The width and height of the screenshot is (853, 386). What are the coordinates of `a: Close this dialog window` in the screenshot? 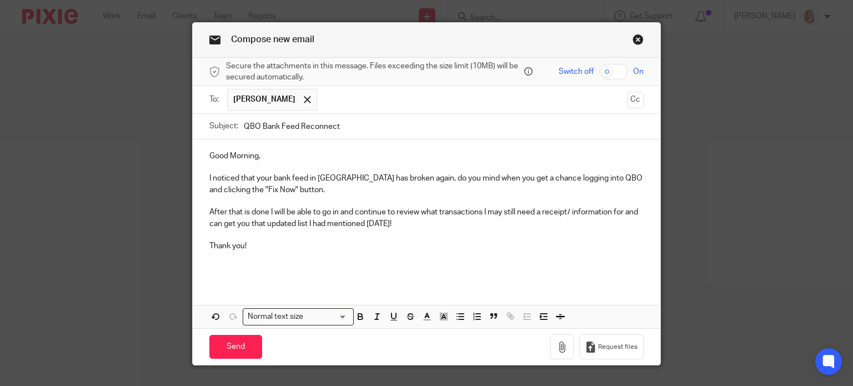 It's located at (638, 41).